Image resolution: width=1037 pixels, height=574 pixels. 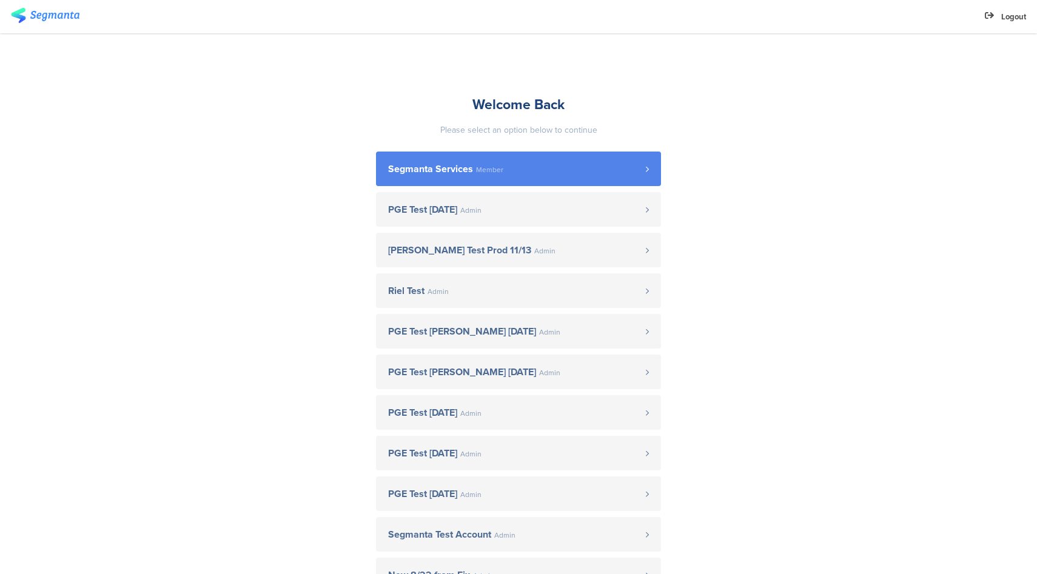 I want to click on span: Logout, so click(x=1013, y=16).